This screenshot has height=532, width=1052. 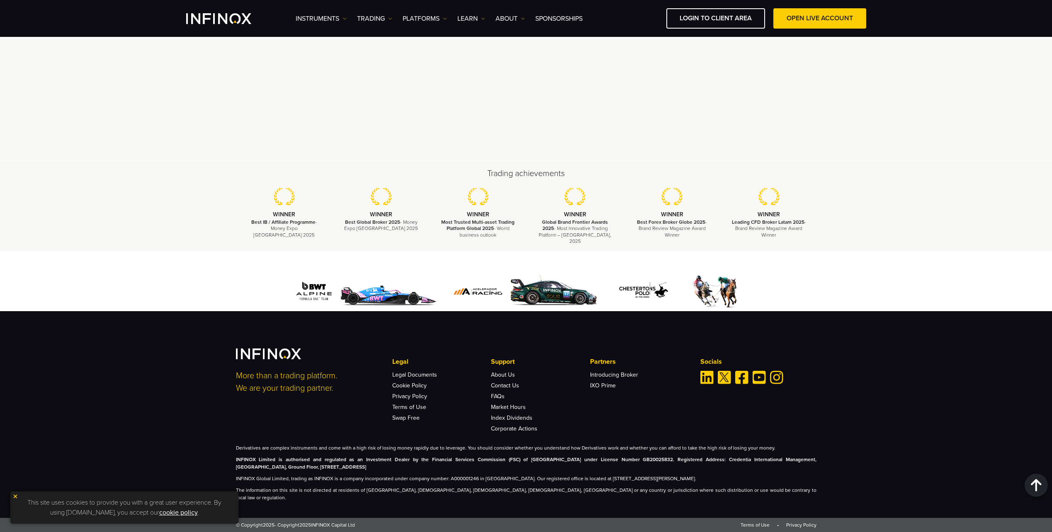 I want to click on a: IXO Prime, so click(x=603, y=385).